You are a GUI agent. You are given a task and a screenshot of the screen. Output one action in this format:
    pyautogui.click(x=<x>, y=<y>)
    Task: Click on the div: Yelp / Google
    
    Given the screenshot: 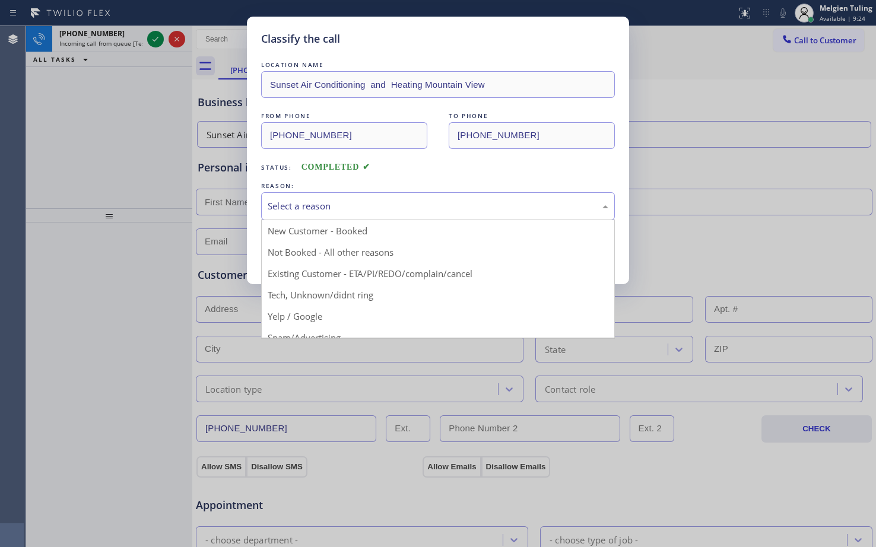 What is the action you would take?
    pyautogui.click(x=438, y=316)
    